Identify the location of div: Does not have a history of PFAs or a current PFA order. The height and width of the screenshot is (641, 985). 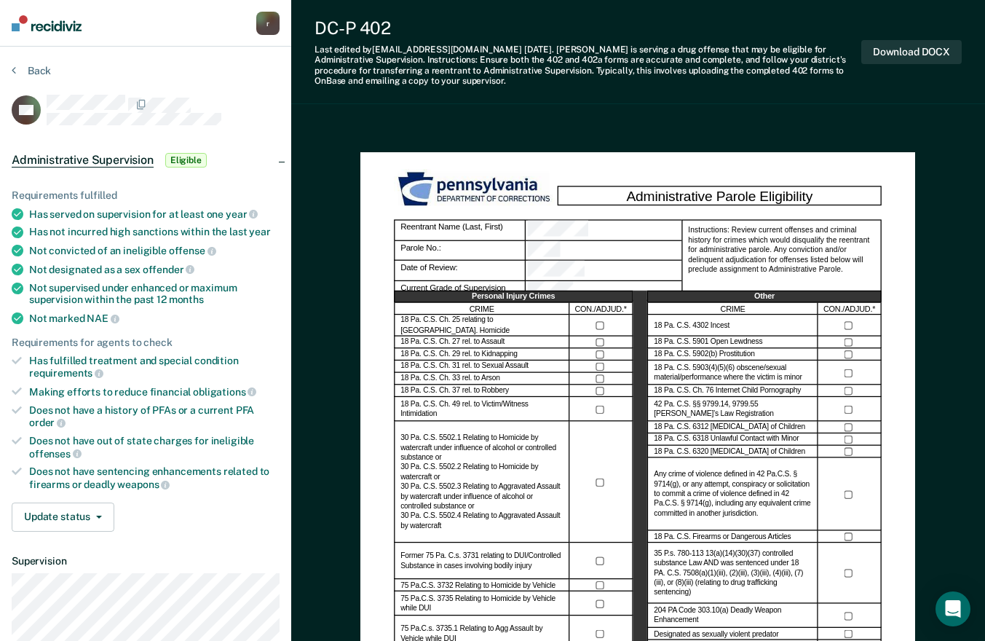
(154, 416).